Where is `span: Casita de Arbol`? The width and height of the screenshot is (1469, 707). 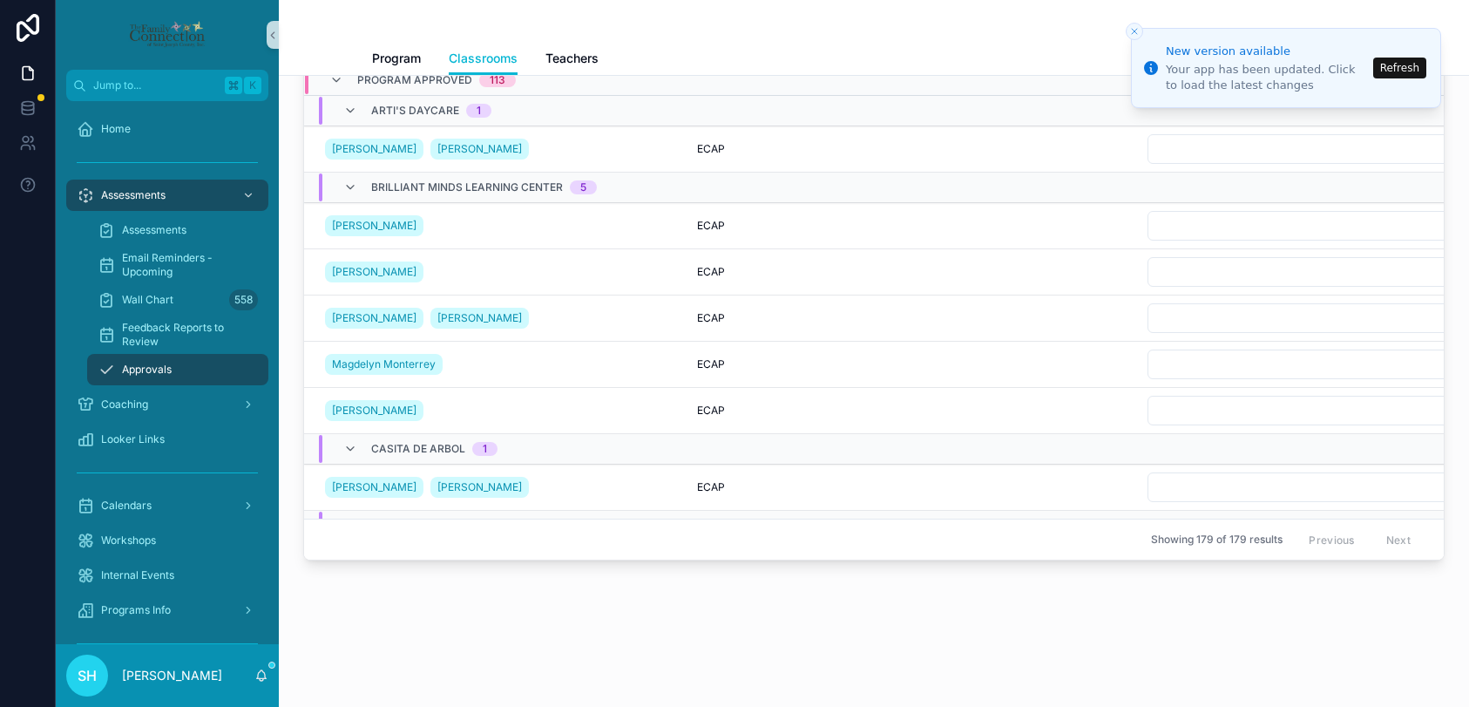 span: Casita de Arbol is located at coordinates (418, 449).